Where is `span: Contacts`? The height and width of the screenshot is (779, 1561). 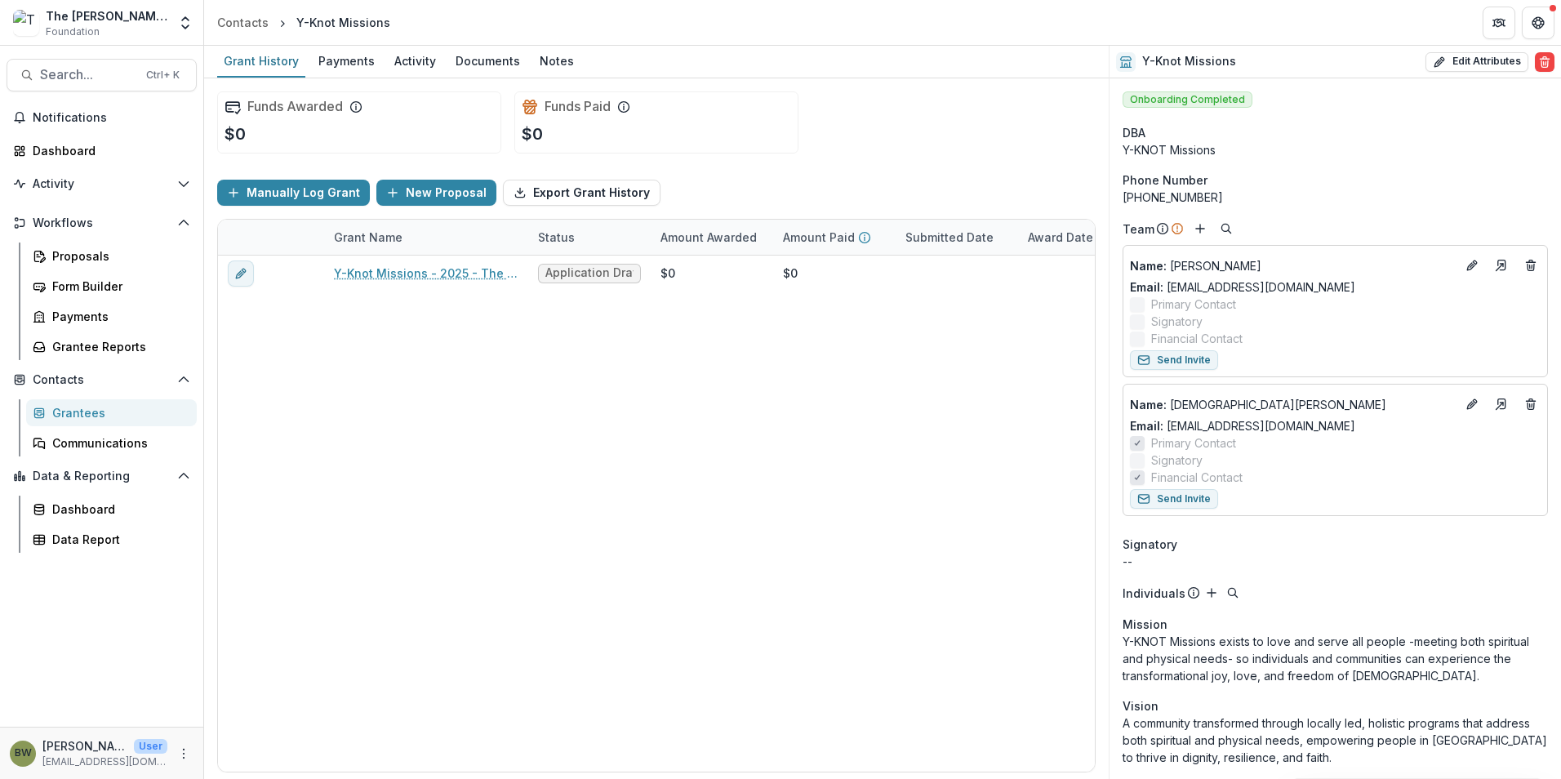
span: Contacts is located at coordinates (101, 380).